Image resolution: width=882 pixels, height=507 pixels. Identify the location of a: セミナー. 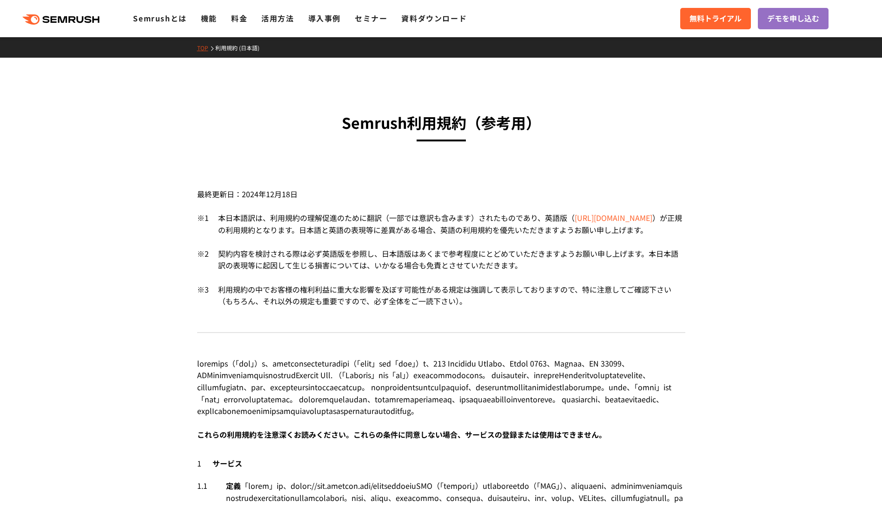
(371, 18).